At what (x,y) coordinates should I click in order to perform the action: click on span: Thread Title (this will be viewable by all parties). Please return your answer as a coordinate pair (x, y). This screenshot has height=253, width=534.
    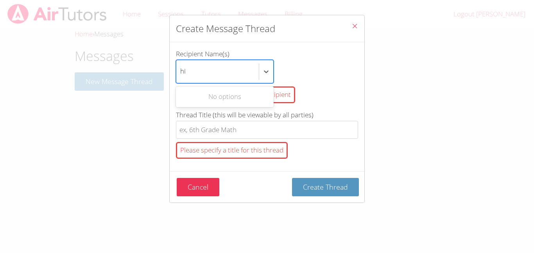
    Looking at the image, I should click on (245, 115).